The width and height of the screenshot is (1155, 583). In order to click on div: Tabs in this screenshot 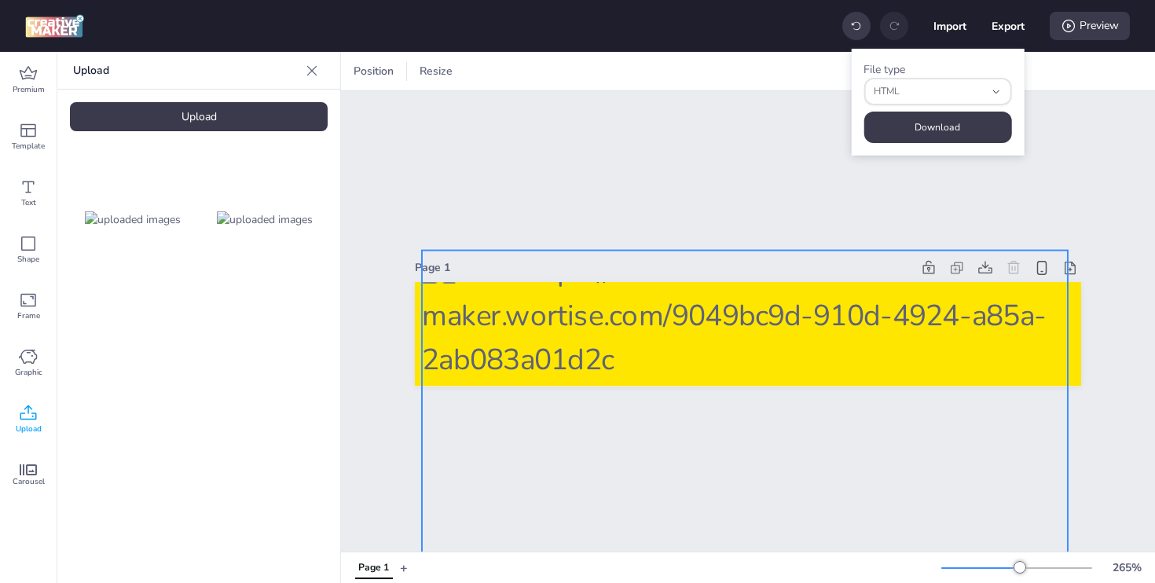, I will do `click(373, 567)`.